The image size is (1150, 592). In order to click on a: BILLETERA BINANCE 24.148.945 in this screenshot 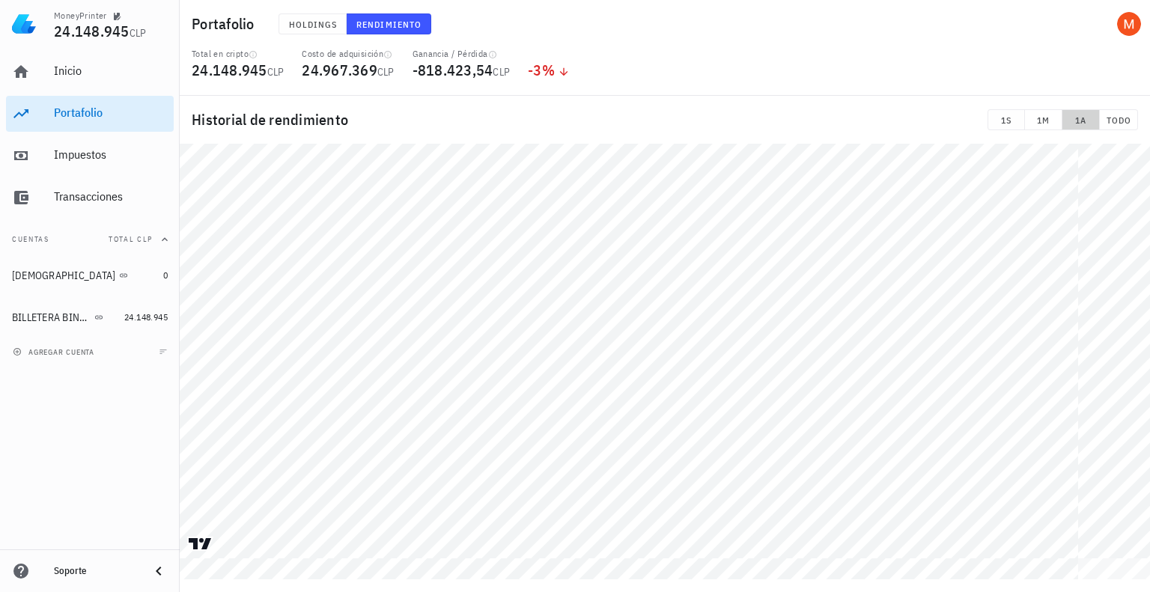, I will do `click(90, 317)`.